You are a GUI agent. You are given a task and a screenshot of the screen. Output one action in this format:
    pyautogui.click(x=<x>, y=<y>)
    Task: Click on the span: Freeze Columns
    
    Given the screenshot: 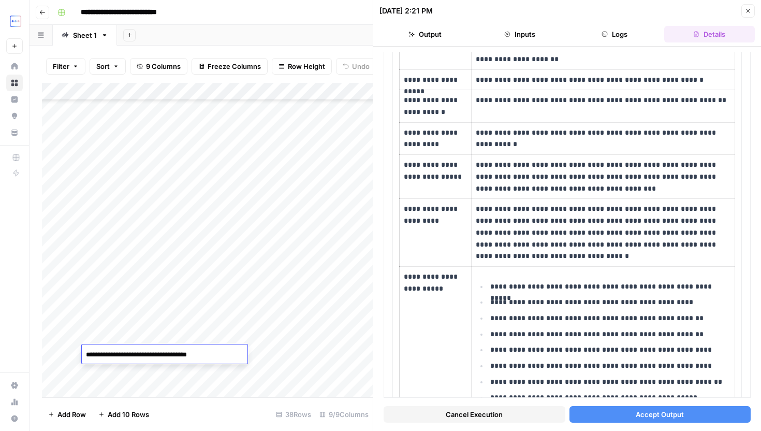 What is the action you would take?
    pyautogui.click(x=234, y=66)
    